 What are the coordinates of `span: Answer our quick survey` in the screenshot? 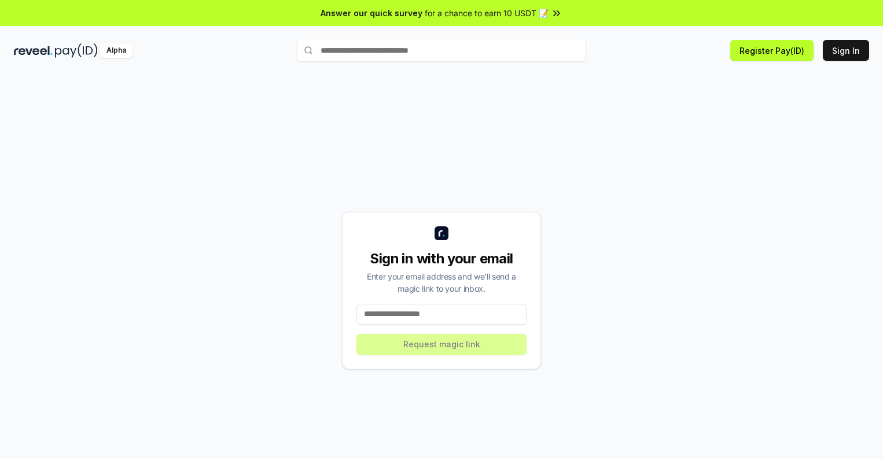 It's located at (371, 13).